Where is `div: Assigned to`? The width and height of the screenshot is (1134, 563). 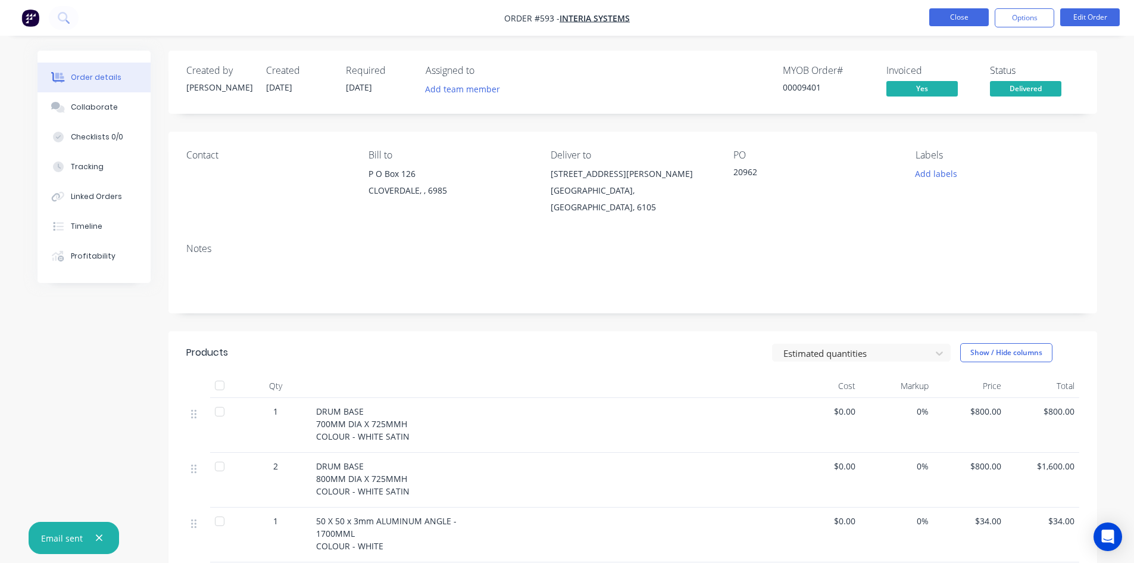 div: Assigned to is located at coordinates (485, 70).